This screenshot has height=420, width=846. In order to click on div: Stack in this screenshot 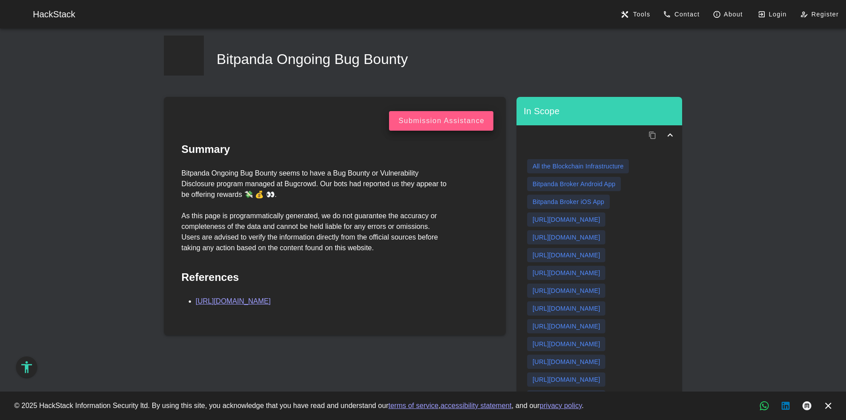, I will do `click(178, 14)`.